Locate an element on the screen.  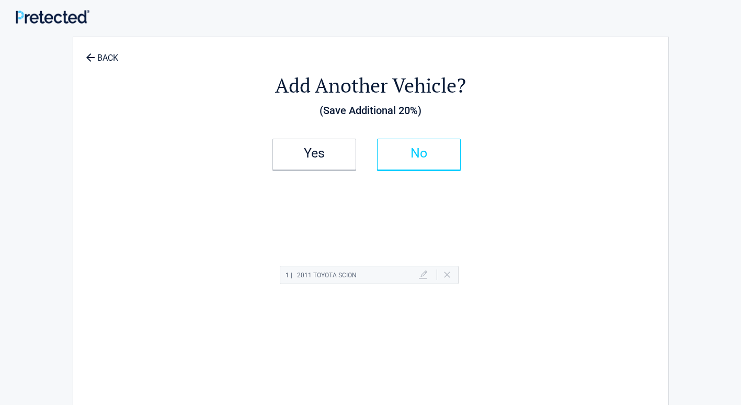
h3: (Save Additional 20%) is located at coordinates (371, 110).